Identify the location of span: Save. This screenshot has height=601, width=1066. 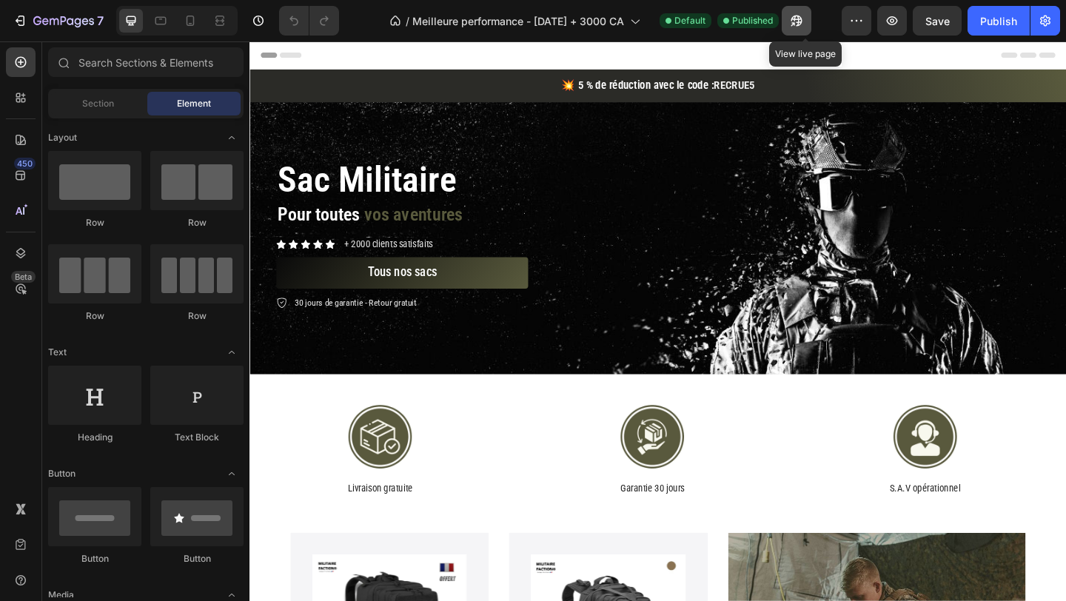
(938, 21).